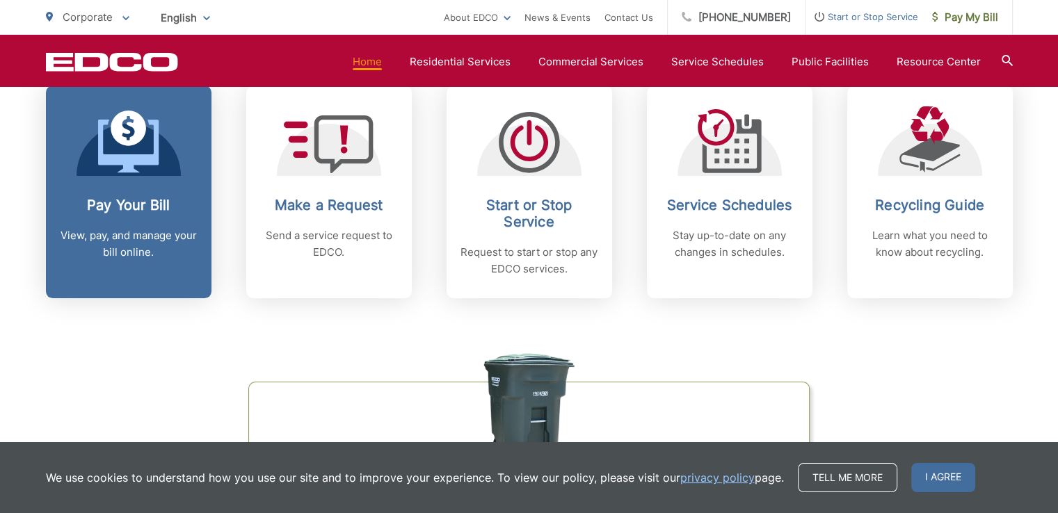 The height and width of the screenshot is (513, 1058). I want to click on h2: Pay Your Bill, so click(129, 205).